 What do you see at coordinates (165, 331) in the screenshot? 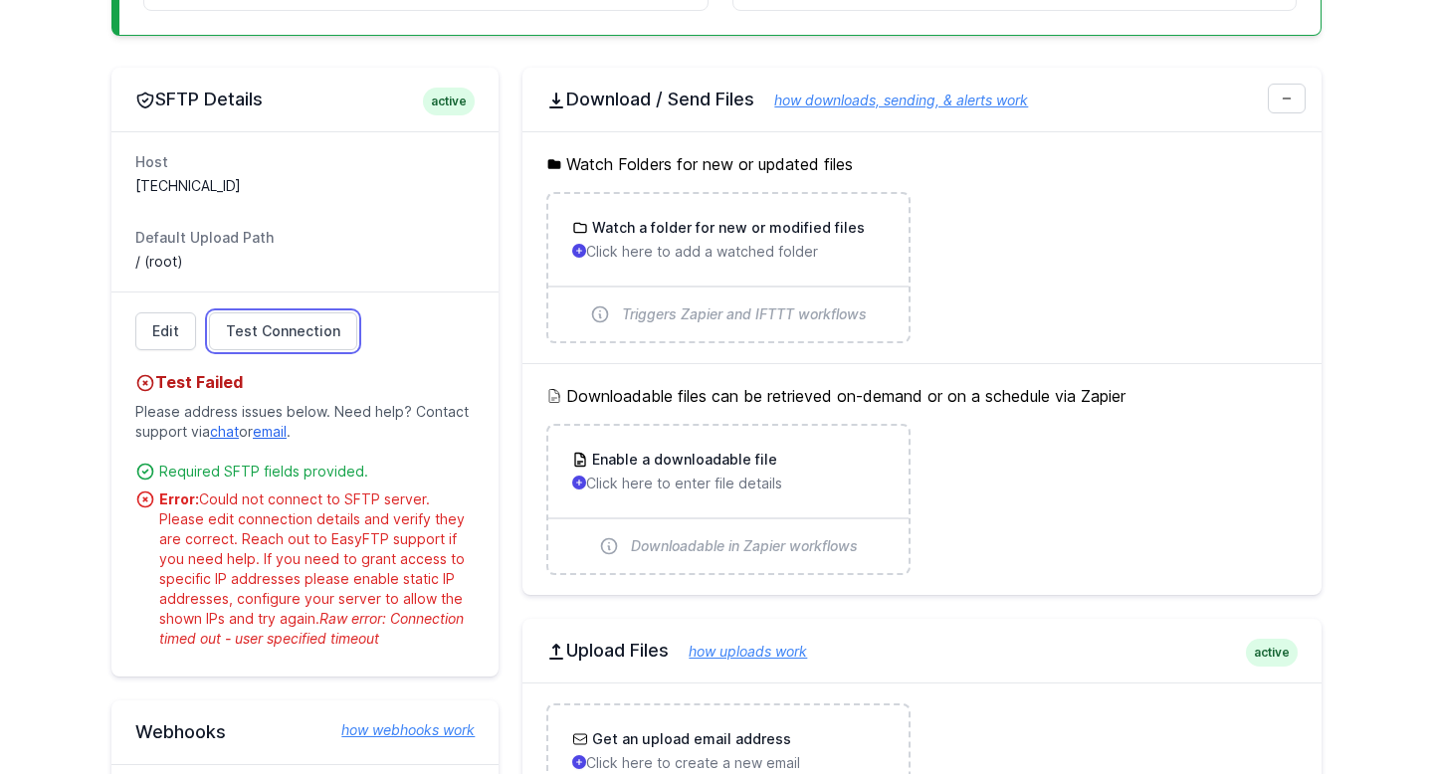
I see `a: Edit` at bounding box center [165, 331].